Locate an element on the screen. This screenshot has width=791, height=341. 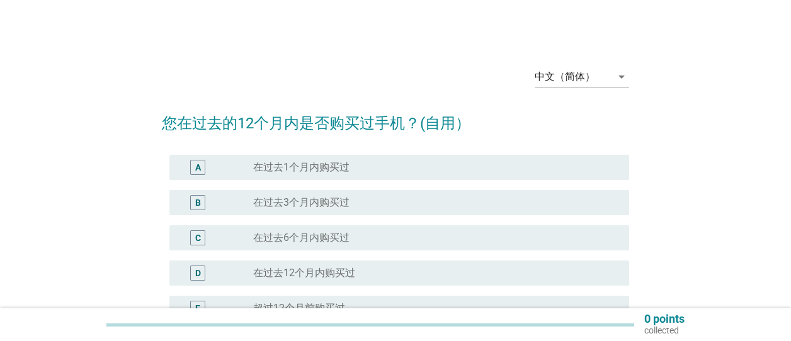
div: 中文（简体） is located at coordinates (565, 77).